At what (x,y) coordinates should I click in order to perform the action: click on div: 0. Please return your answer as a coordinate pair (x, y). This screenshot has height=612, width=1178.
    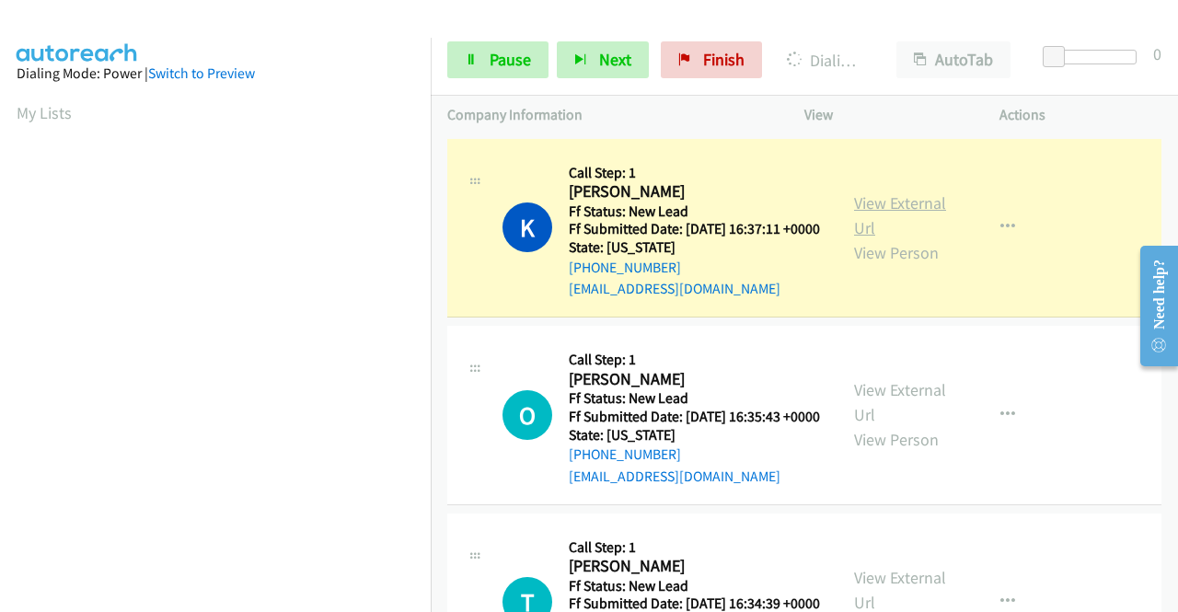
    Looking at the image, I should click on (1157, 53).